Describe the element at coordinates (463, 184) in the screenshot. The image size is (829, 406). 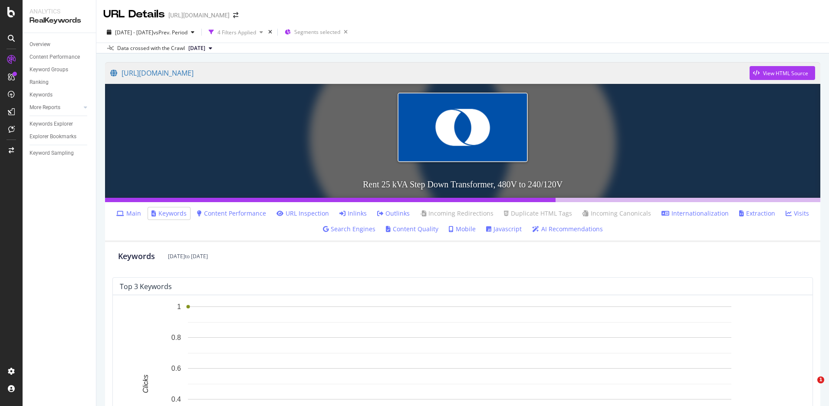
I see `h3: Rent 25 kVA Step Down Transformer, 480V to 240/120V` at that location.